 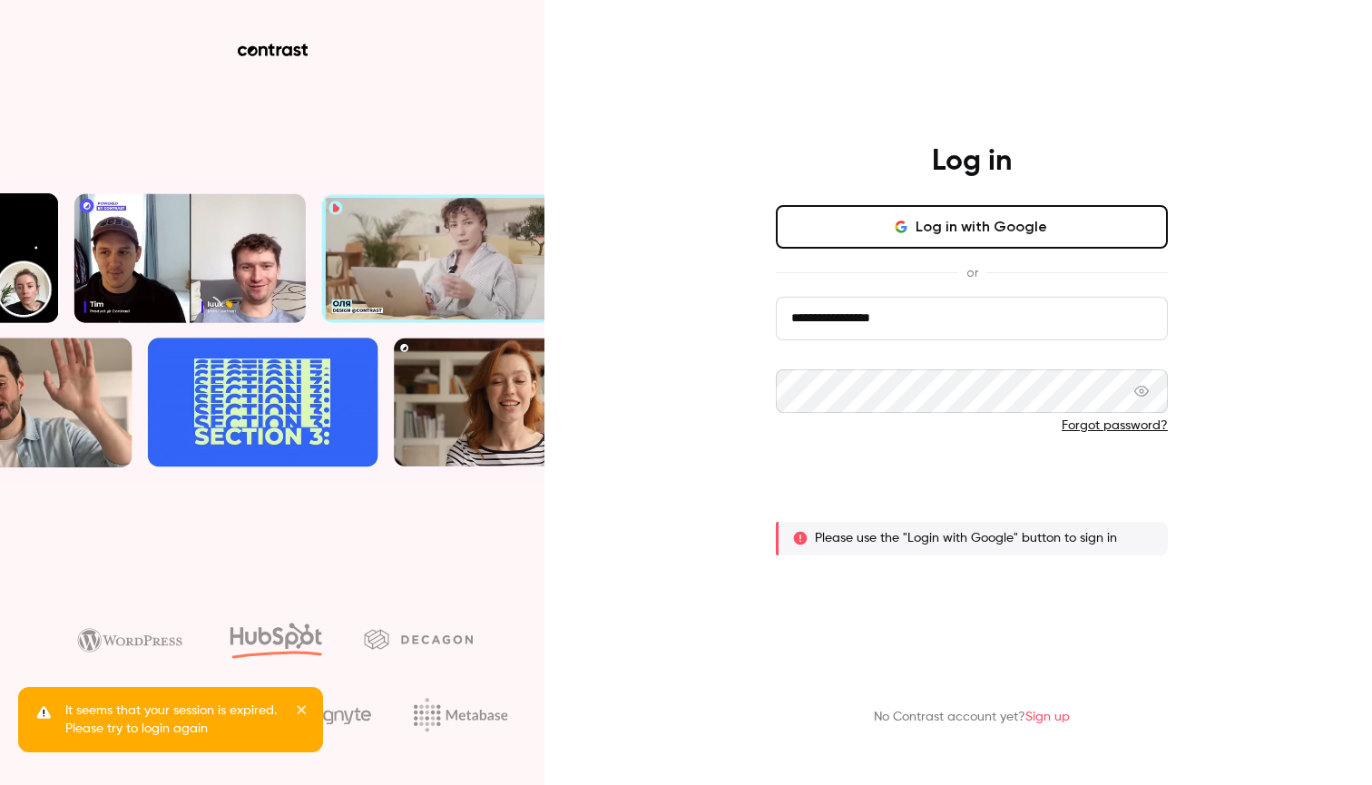 What do you see at coordinates (1114, 426) in the screenshot?
I see `a: Forgot password?` at bounding box center [1114, 426].